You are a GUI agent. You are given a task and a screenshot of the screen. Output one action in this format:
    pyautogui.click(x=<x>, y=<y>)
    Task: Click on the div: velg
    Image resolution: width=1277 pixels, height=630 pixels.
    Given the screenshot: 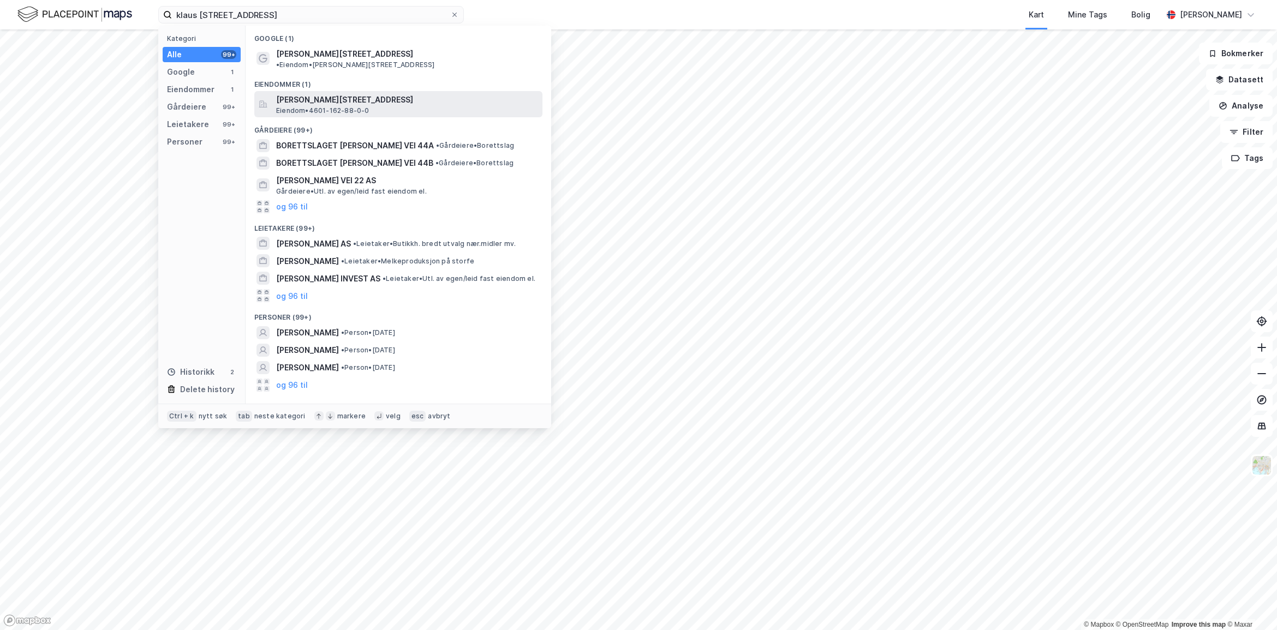 What is the action you would take?
    pyautogui.click(x=393, y=416)
    